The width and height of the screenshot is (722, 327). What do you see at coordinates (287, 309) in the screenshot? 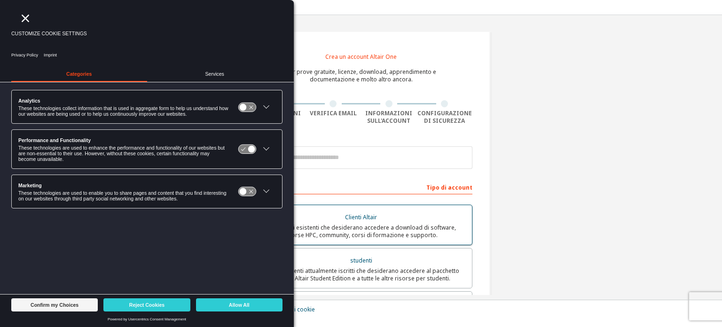
I see `font: Consenso sui cookie` at bounding box center [287, 309].